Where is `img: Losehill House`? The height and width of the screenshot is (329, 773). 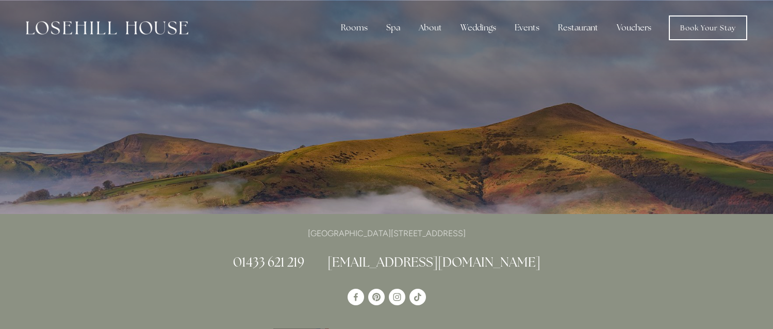 img: Losehill House is located at coordinates (107, 28).